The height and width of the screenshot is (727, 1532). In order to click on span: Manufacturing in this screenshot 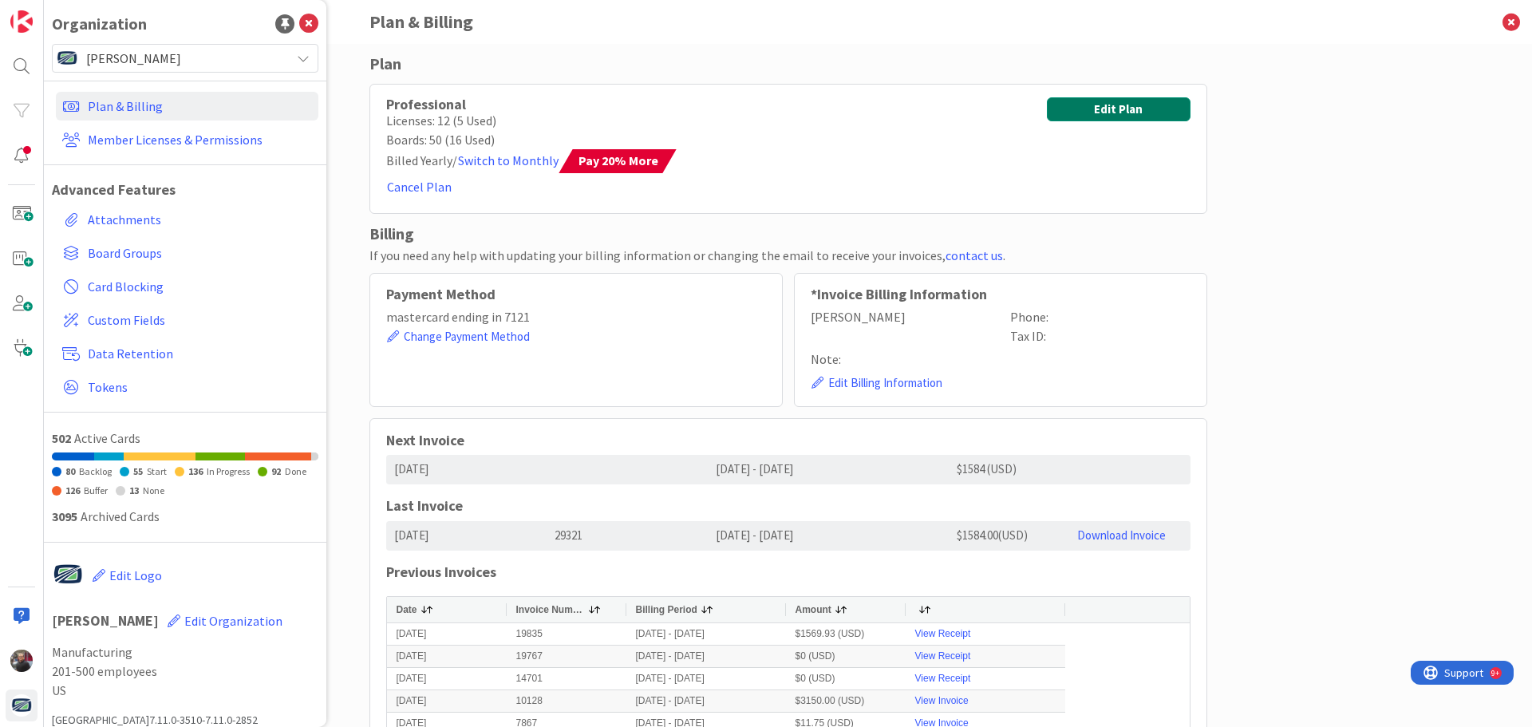, I will do `click(185, 652)`.